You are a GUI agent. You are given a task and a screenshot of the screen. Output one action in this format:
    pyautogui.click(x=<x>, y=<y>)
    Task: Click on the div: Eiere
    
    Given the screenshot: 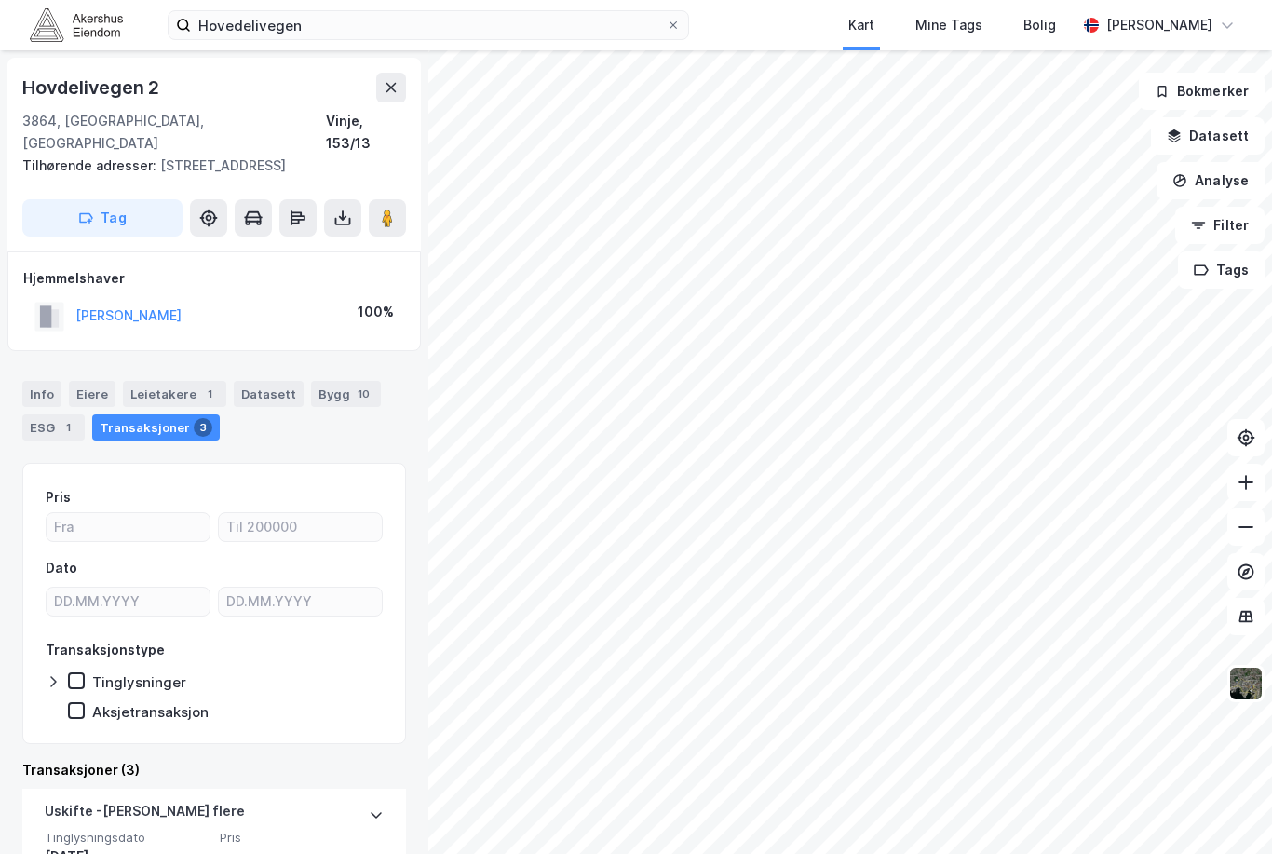 What is the action you would take?
    pyautogui.click(x=92, y=394)
    